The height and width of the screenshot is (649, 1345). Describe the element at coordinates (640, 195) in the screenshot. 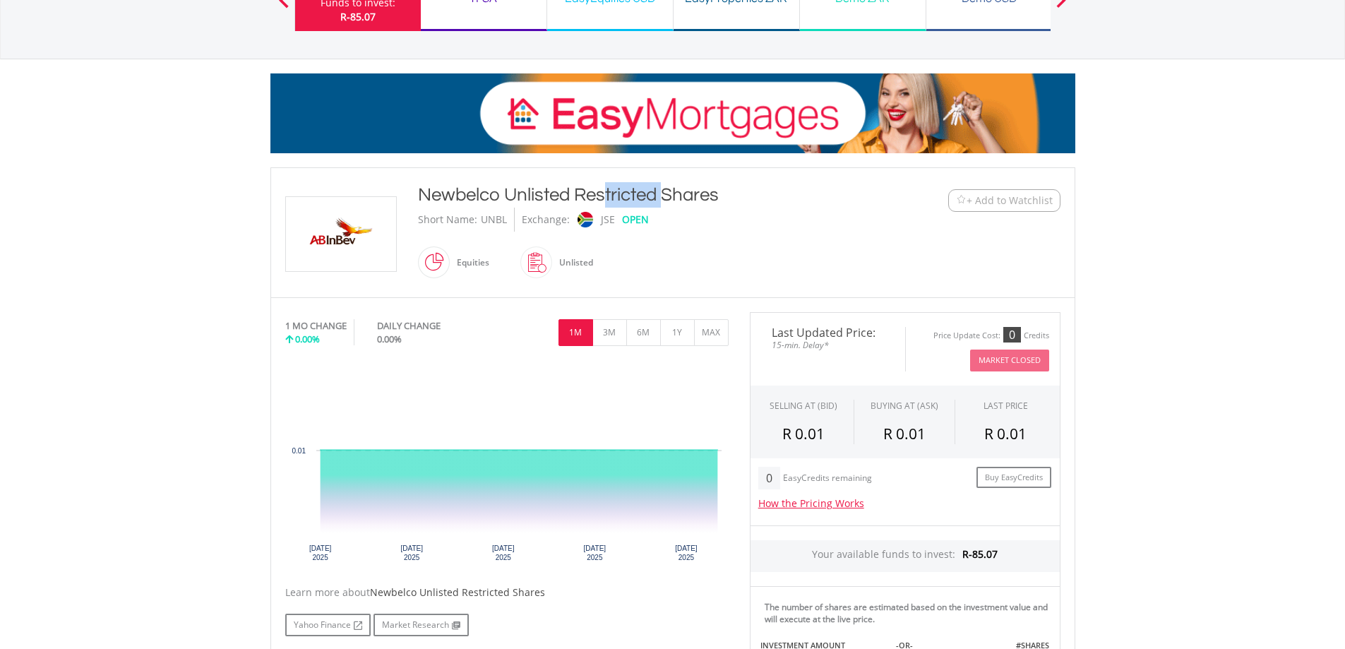

I see `div: Newbelco Unlisted Restricted Shares` at that location.